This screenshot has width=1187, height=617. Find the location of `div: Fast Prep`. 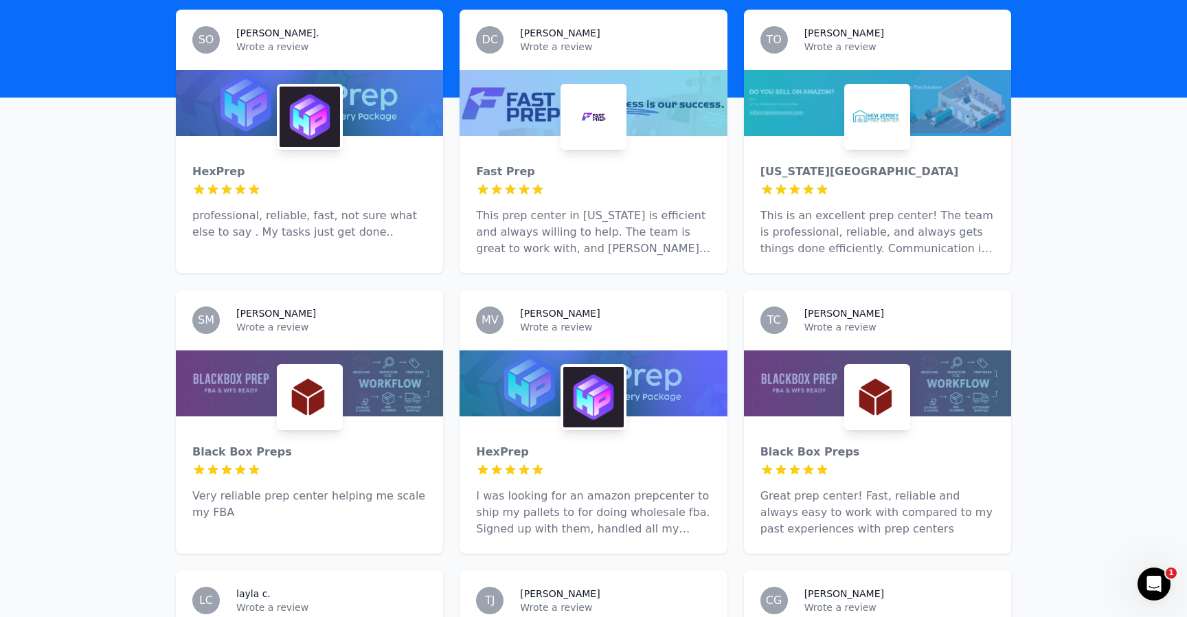

div: Fast Prep is located at coordinates (593, 172).